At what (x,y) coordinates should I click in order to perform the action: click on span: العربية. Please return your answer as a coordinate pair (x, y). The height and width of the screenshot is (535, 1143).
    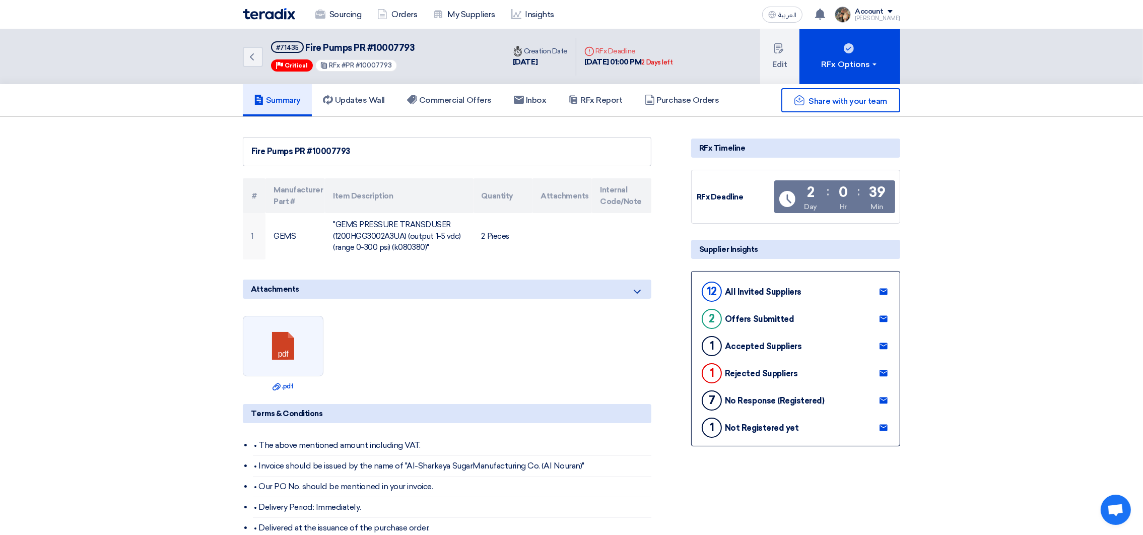
    Looking at the image, I should click on (787, 15).